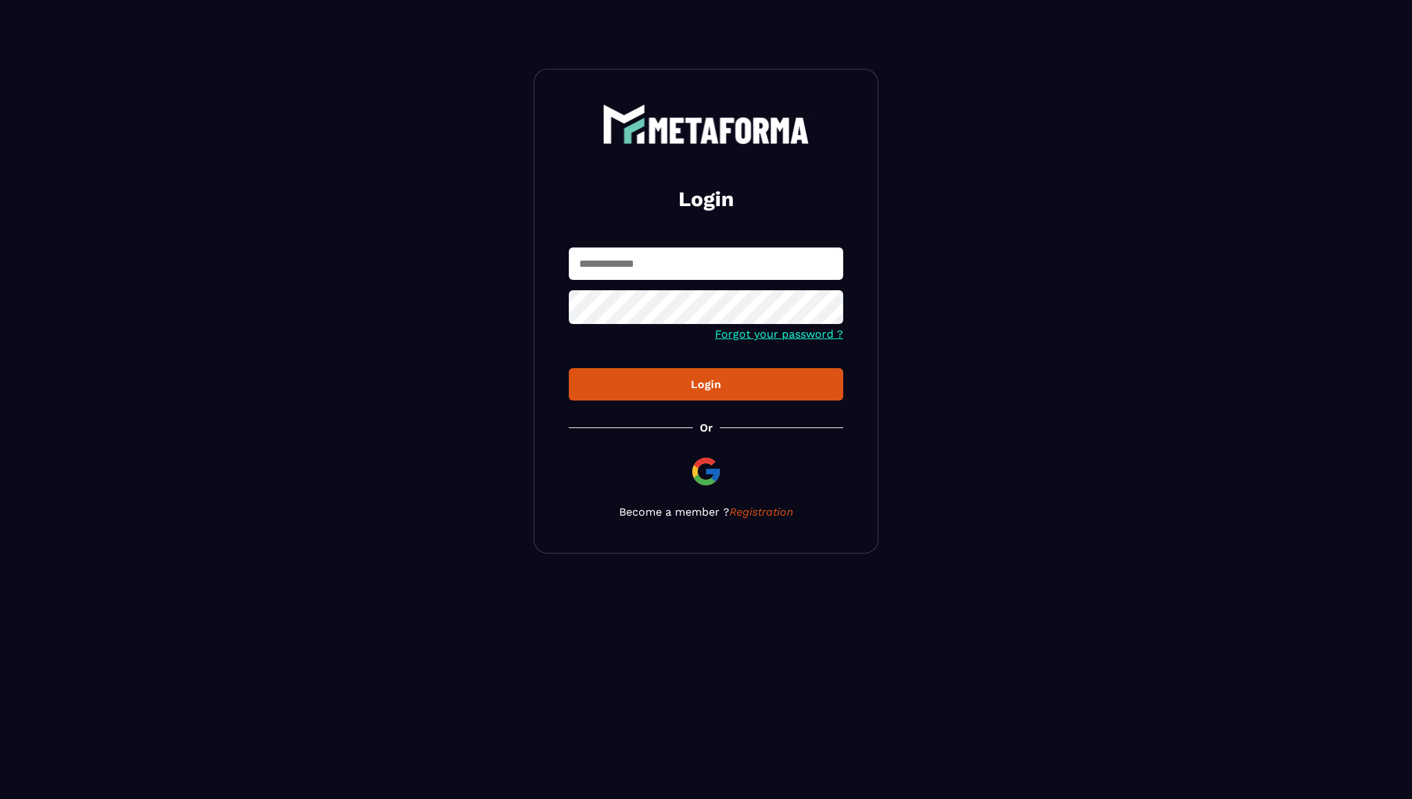 Image resolution: width=1412 pixels, height=799 pixels. I want to click on p: Or, so click(706, 427).